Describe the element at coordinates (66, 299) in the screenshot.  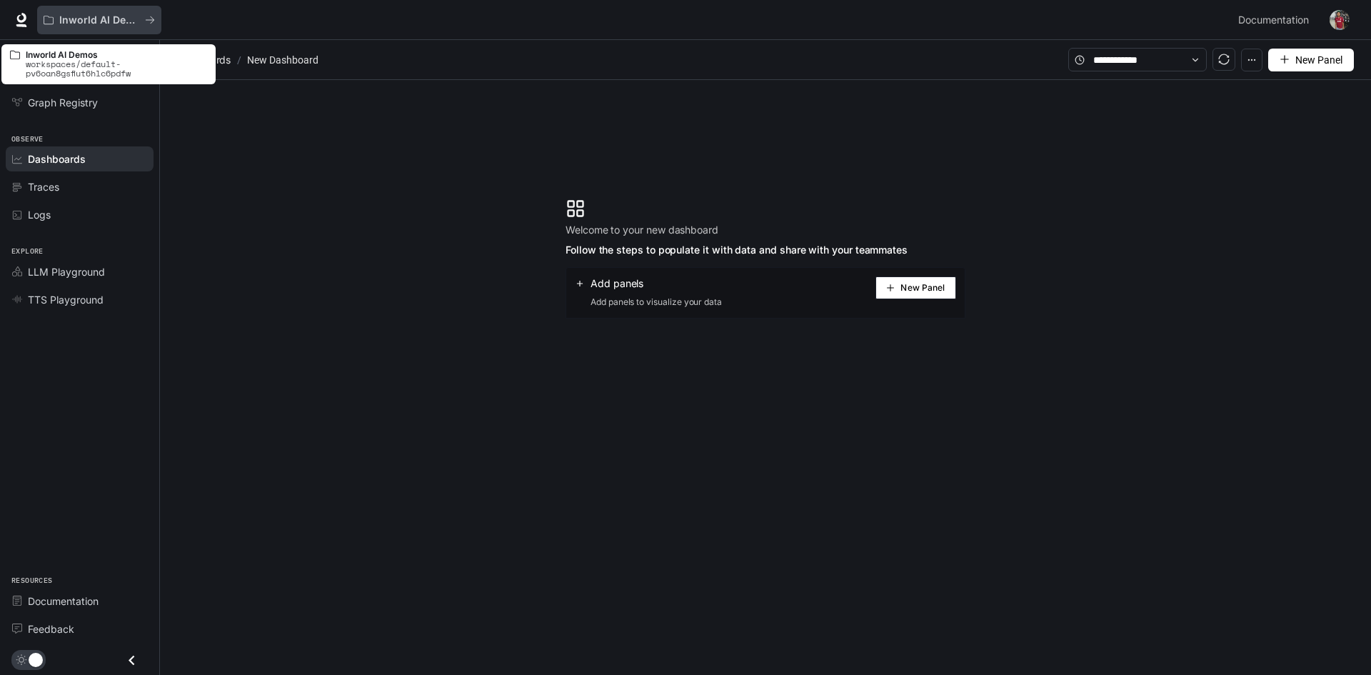
I see `span: TTS Playground` at that location.